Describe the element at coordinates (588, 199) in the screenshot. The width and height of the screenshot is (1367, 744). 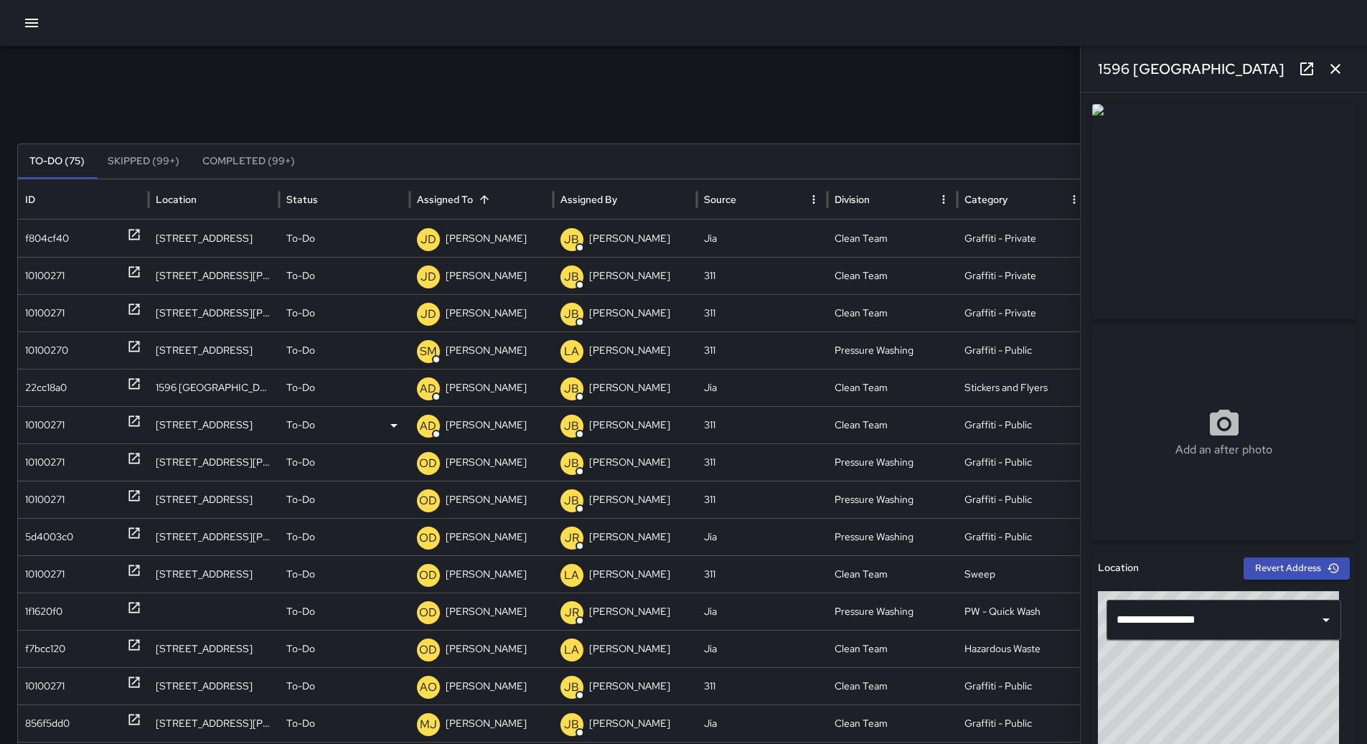
I see `div: Assigned By` at that location.